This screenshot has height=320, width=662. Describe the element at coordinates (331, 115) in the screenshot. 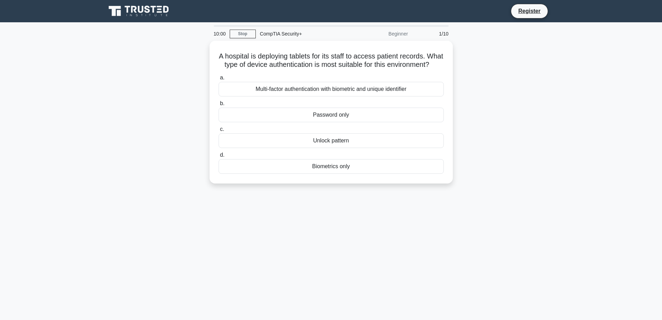

I see `div: Password only` at that location.